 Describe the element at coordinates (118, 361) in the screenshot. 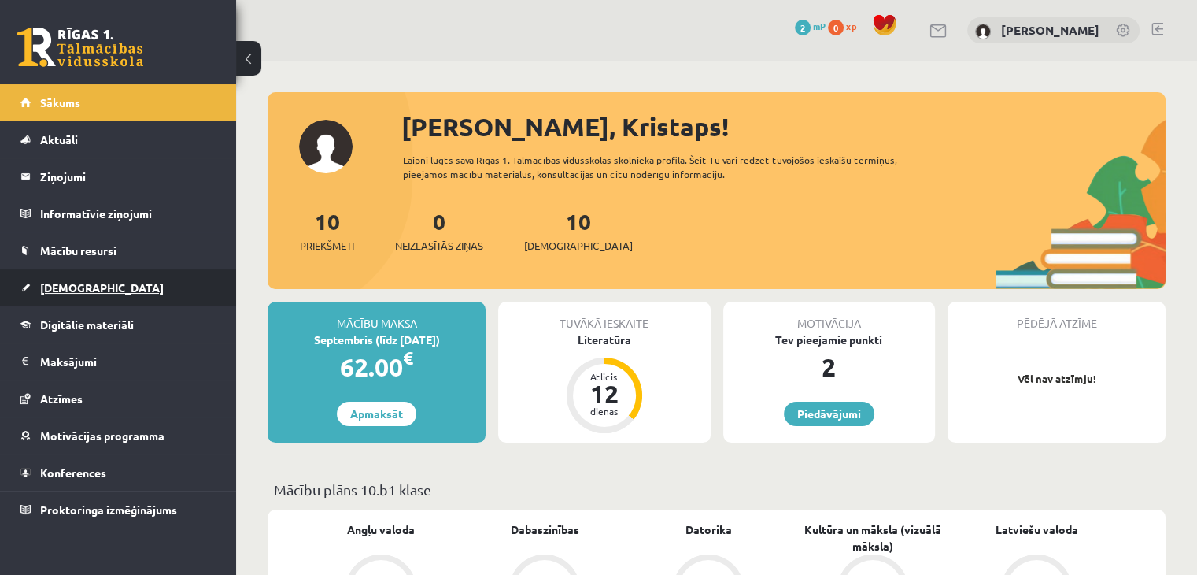

I see `a: Maksājumi` at that location.